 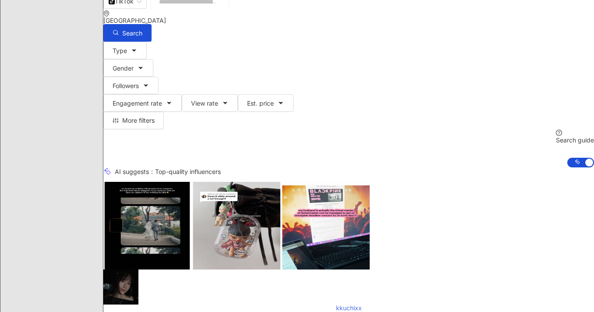 What do you see at coordinates (127, 33) in the screenshot?
I see `button: Search` at bounding box center [127, 33].